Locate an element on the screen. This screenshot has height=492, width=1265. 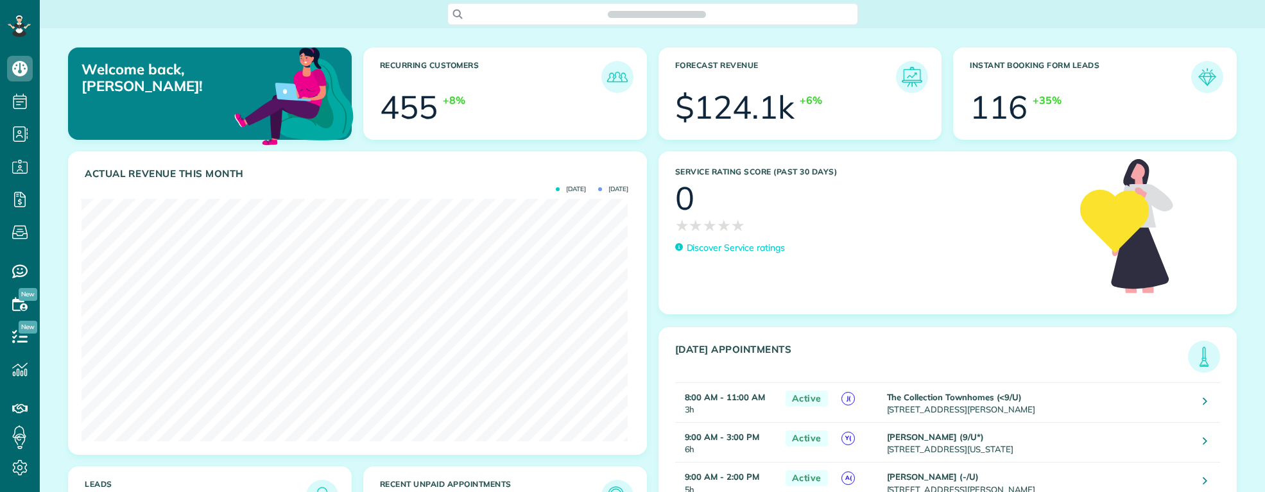
h3: Instant Booking Form Leads is located at coordinates (1080, 77).